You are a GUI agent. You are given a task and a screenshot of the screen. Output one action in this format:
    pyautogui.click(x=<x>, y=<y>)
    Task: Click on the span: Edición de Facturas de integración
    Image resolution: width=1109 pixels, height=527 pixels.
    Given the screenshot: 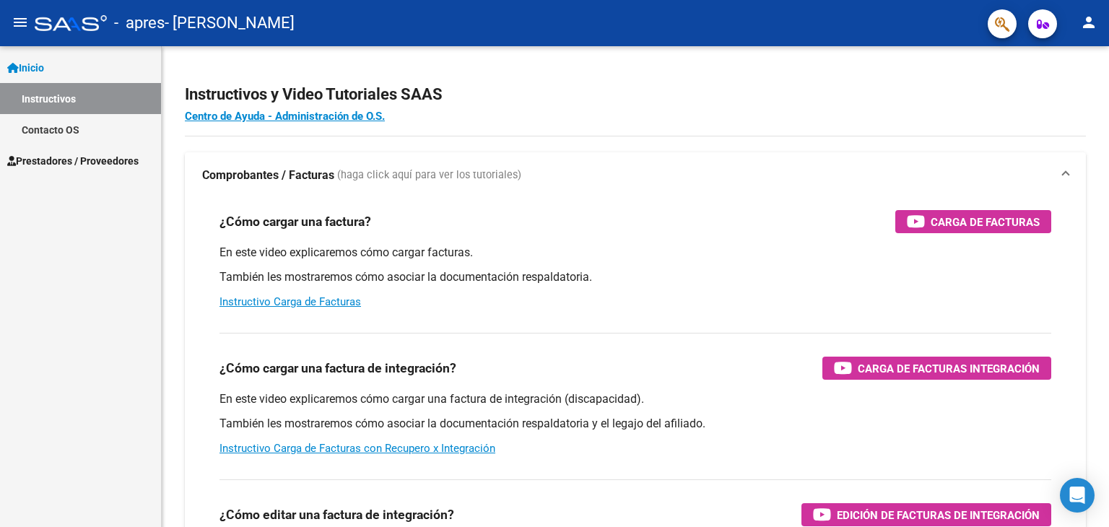 What is the action you would take?
    pyautogui.click(x=938, y=515)
    